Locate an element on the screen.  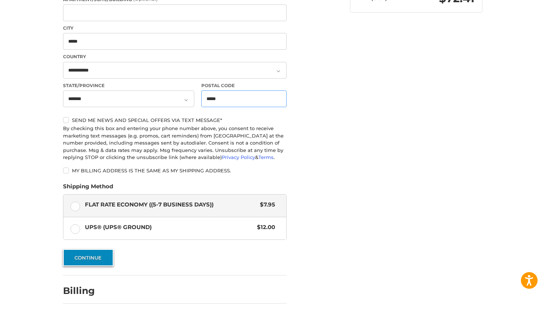
label: My billing address is the same as my shipping address. is located at coordinates (175, 171).